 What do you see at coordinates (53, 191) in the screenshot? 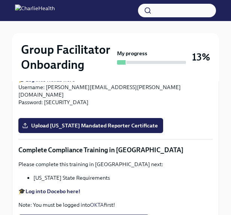
I see `a: Log into Docebo here!` at bounding box center [53, 191].